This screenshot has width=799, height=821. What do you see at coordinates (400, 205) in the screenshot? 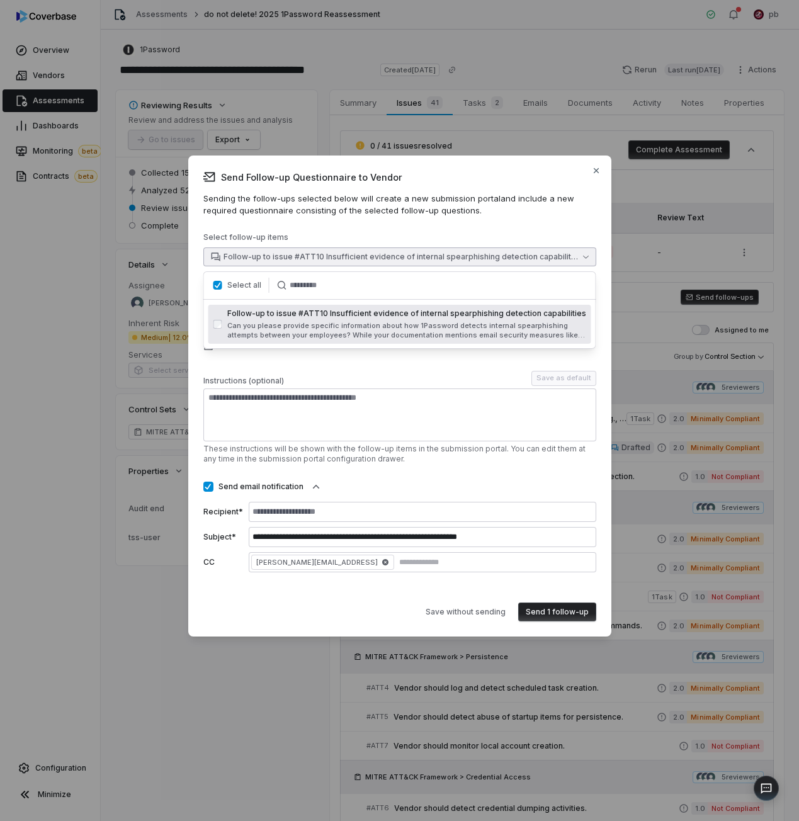
I see `p: Sending the follow-ups selected below will create a new submission portal and include a new requi...` at bounding box center [400, 205].